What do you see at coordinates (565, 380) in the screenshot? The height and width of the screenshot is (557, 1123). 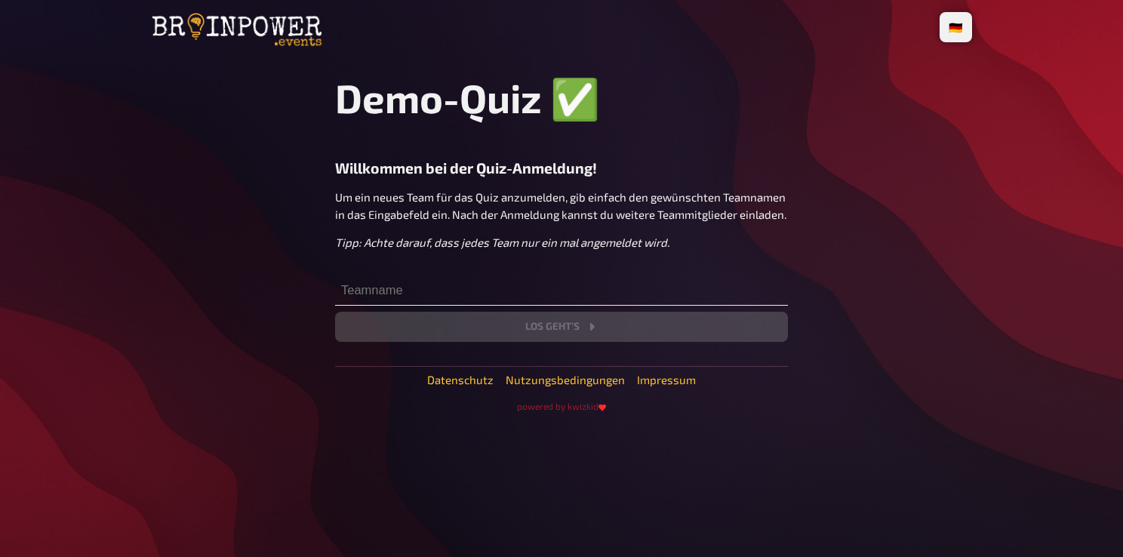 I see `a: Nutzungsbedingungen` at bounding box center [565, 380].